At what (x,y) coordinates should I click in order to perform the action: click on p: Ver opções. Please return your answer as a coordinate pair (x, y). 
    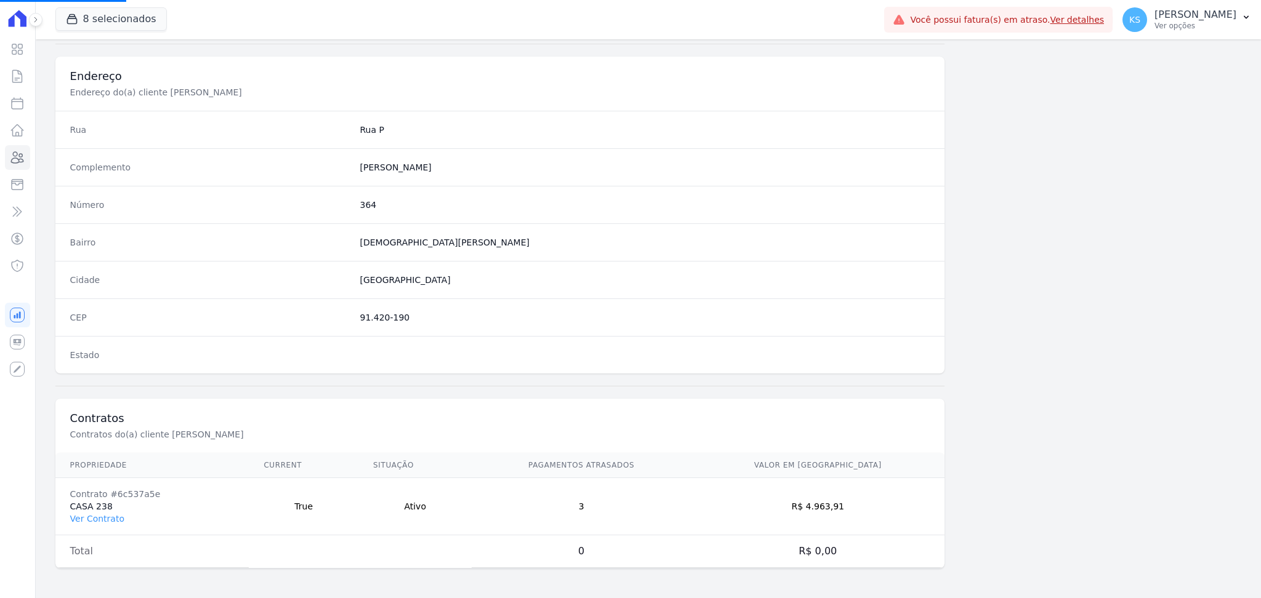
    Looking at the image, I should click on (1195, 26).